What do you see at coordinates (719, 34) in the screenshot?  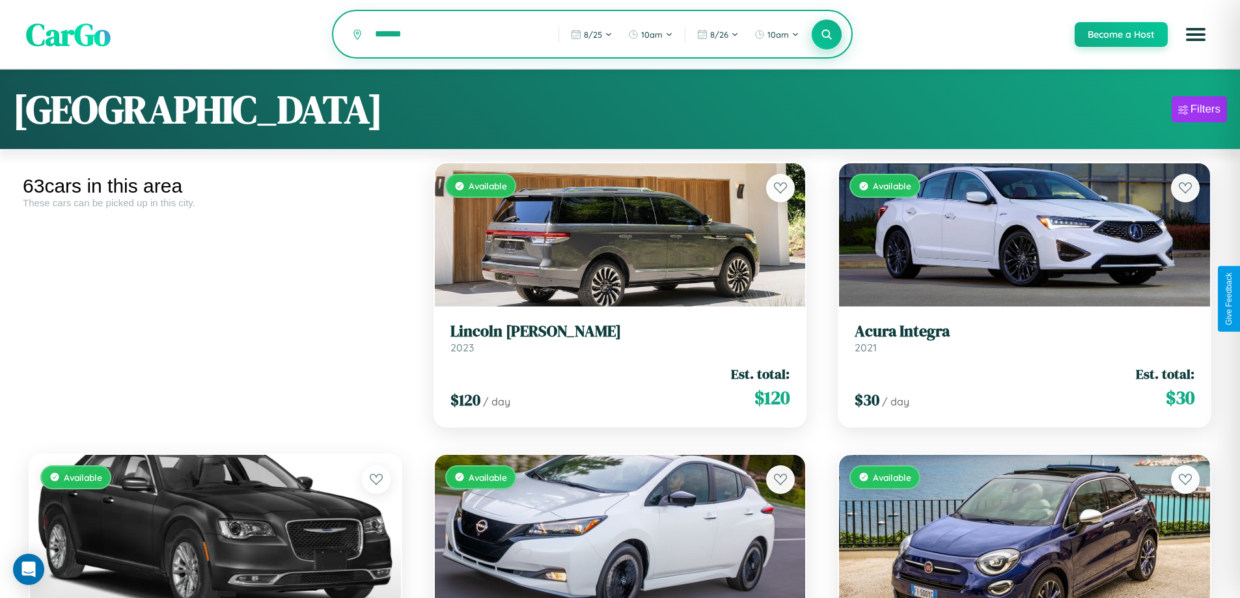 I see `span: 8 / 26` at bounding box center [719, 34].